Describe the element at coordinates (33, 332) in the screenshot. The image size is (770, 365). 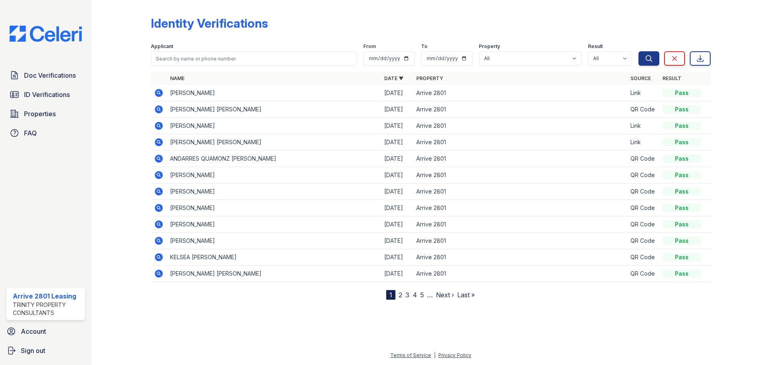
I see `span: Account` at that location.